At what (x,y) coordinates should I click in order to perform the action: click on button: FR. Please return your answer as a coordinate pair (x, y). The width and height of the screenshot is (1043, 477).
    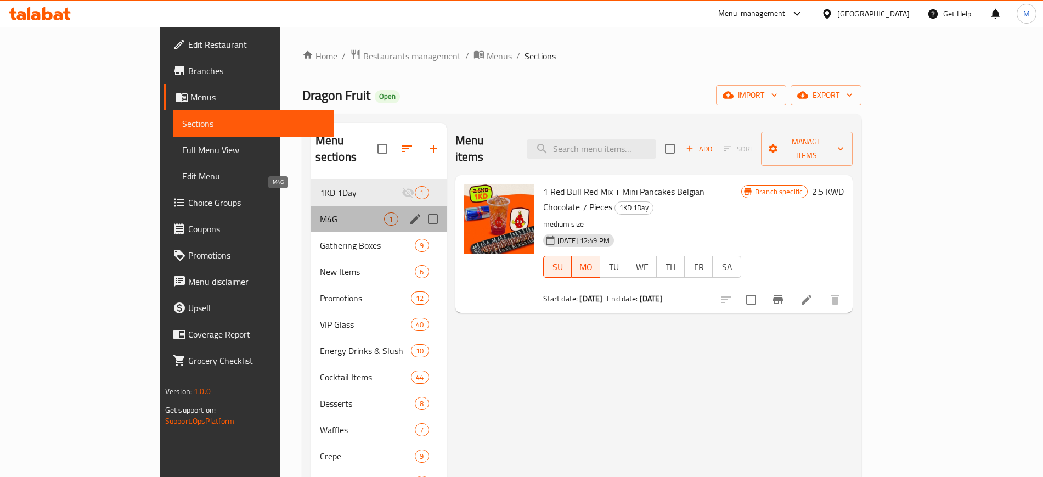
    Looking at the image, I should click on (699, 267).